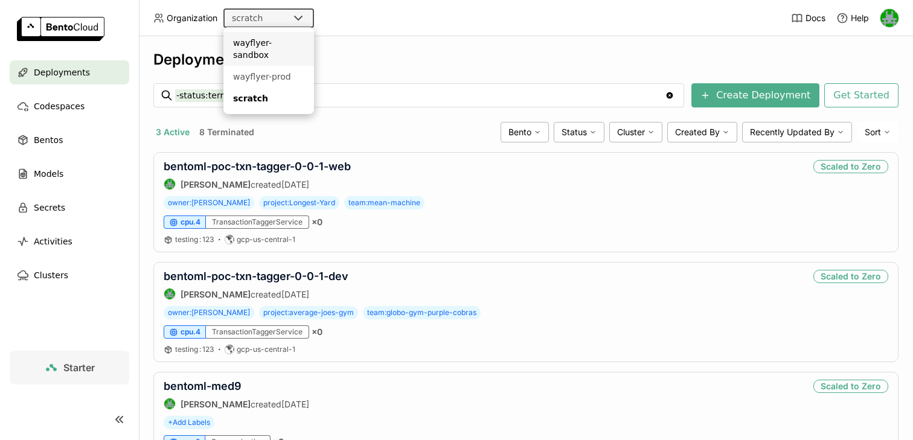 The width and height of the screenshot is (913, 440). Describe the element at coordinates (384, 203) in the screenshot. I see `span: team:mean-machine` at that location.